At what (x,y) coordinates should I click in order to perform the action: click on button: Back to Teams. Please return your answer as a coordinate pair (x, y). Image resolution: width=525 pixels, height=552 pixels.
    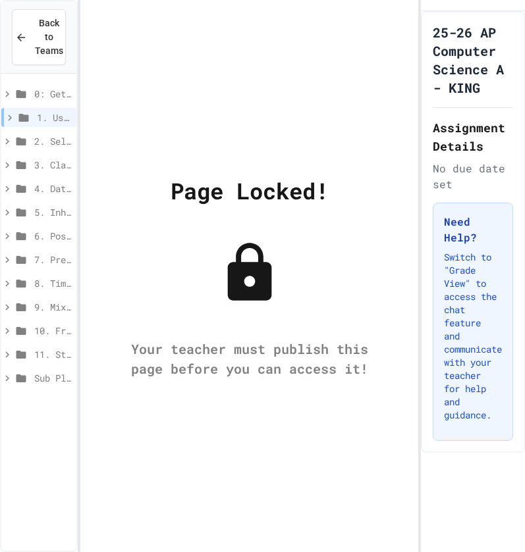
    Looking at the image, I should click on (39, 37).